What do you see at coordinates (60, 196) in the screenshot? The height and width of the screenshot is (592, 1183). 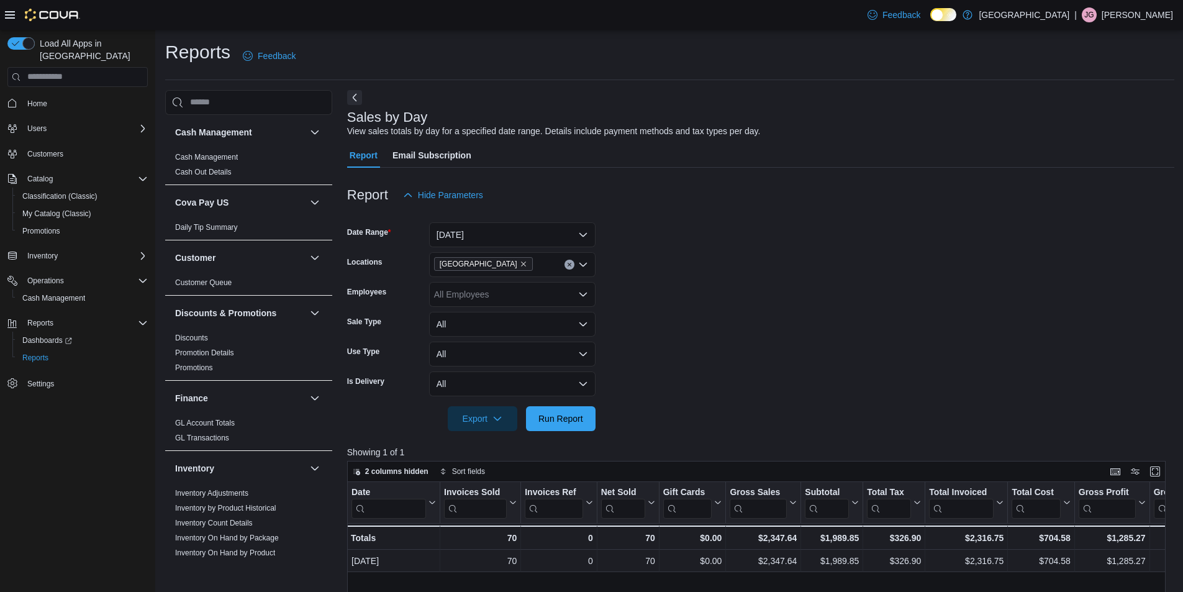 I see `span: Classification (Classic)` at bounding box center [60, 196].